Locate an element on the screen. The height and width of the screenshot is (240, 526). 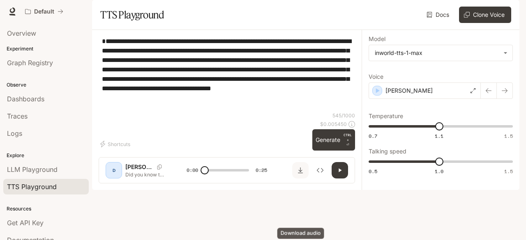
p: CTRL + is located at coordinates (348, 138).